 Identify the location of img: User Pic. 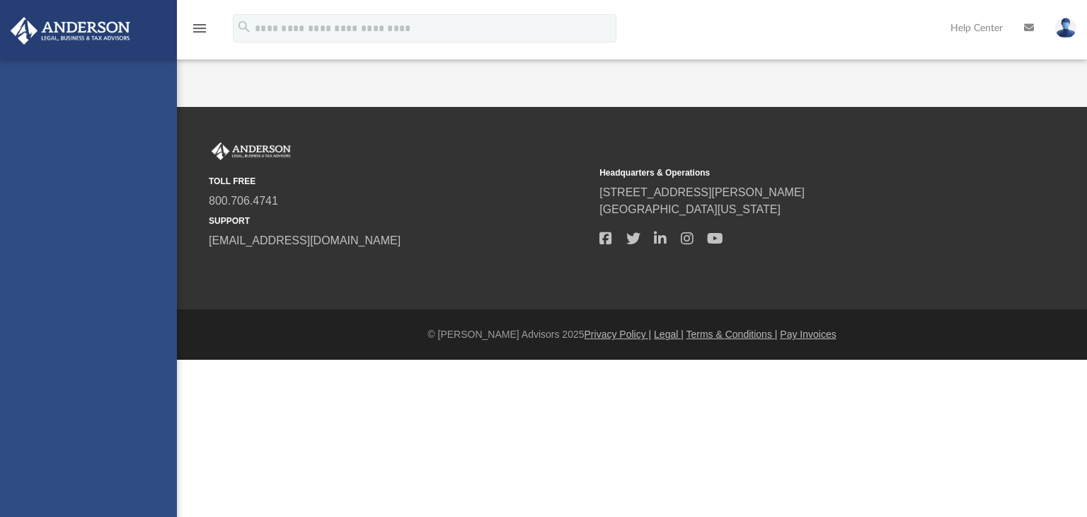
(1066, 28).